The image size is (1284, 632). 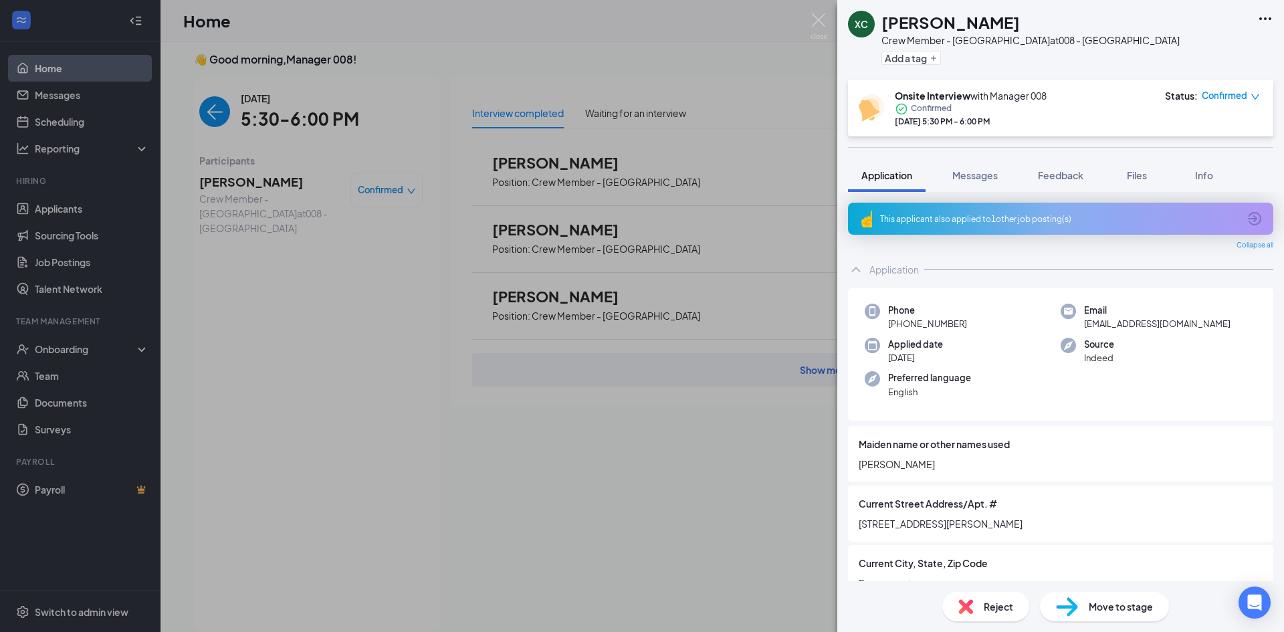 I want to click on span: Collapse all, so click(x=1255, y=245).